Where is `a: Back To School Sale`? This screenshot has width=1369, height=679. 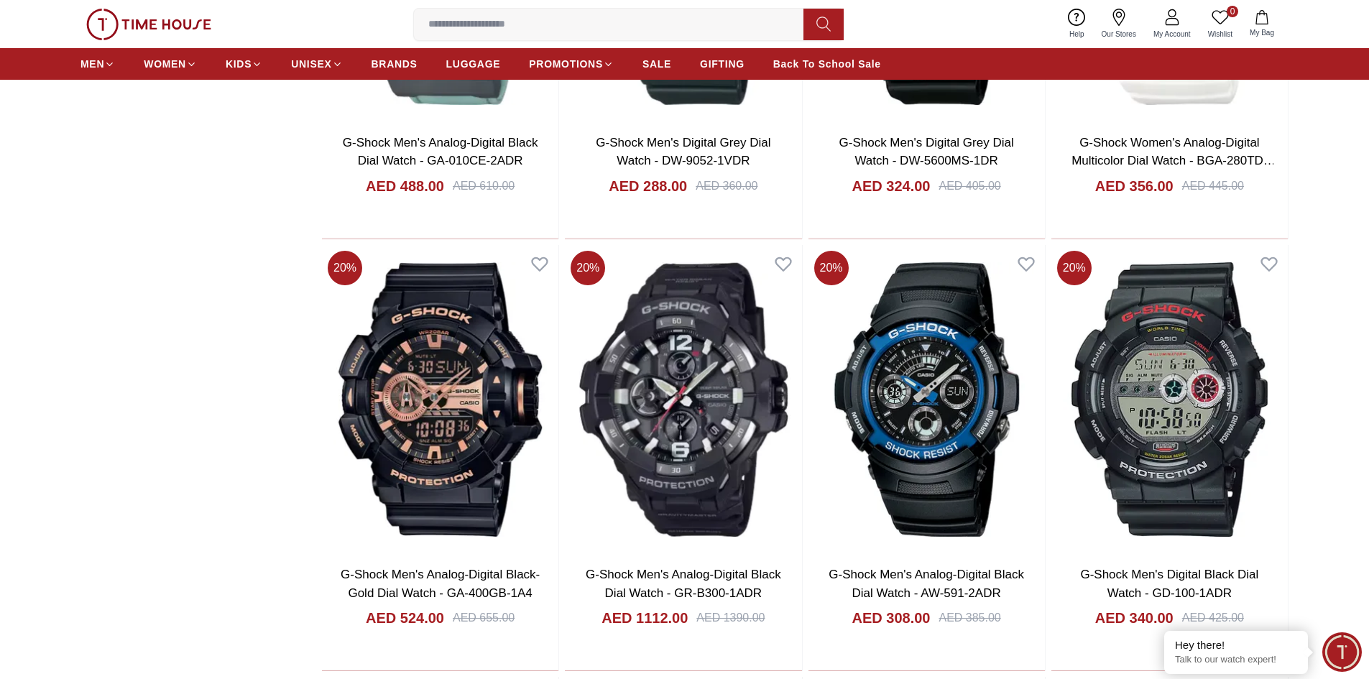 a: Back To School Sale is located at coordinates (827, 64).